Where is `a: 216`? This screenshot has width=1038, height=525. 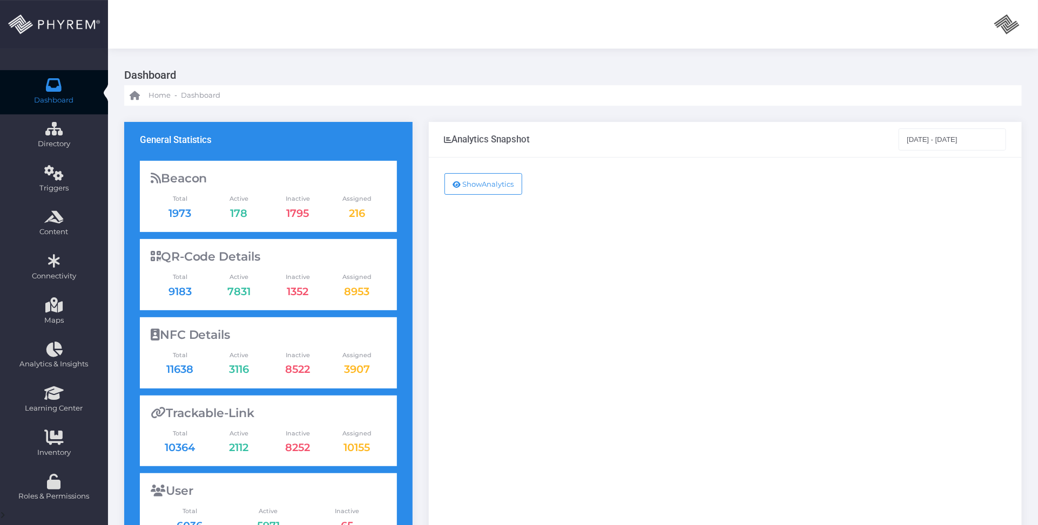 a: 216 is located at coordinates (357, 213).